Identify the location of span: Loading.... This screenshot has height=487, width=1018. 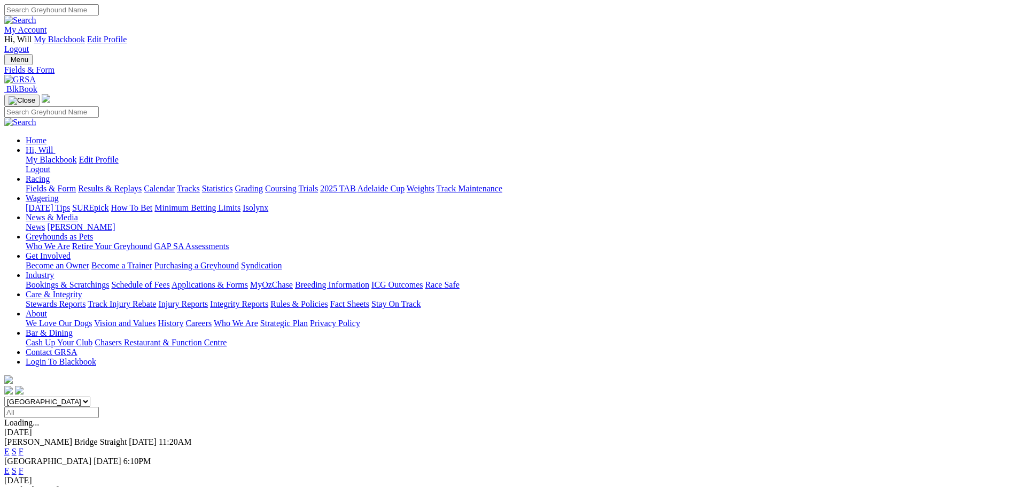
(21, 422).